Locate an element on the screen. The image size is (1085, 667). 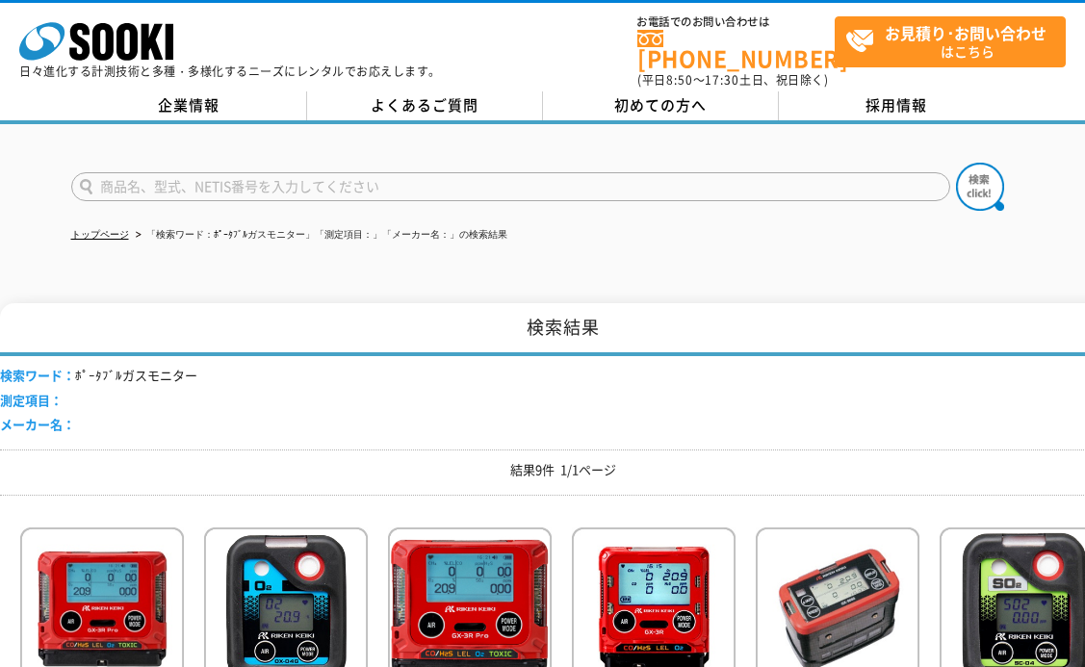
a: お見積り･お問い合わせはこちら is located at coordinates (950, 41).